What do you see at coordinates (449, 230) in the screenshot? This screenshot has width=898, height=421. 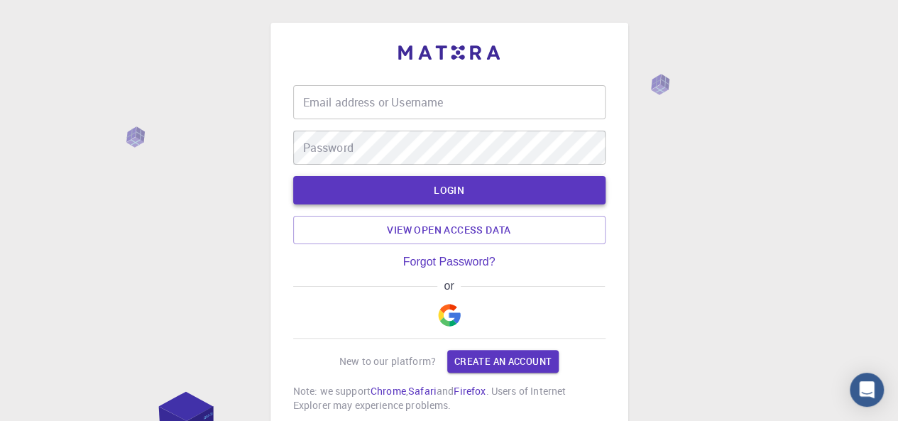 I see `a: View open access data` at bounding box center [449, 230].